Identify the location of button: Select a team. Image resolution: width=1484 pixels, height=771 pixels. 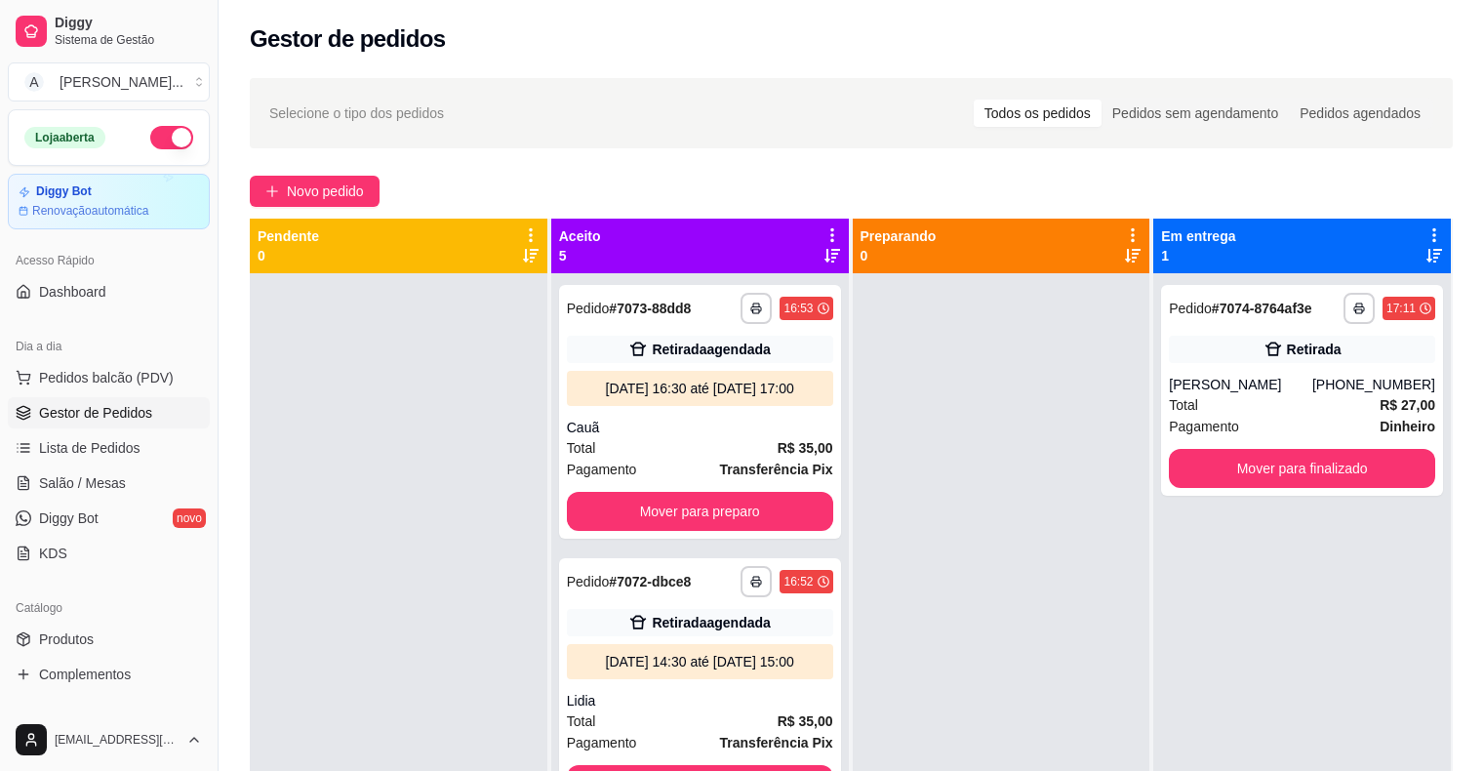
(108, 82).